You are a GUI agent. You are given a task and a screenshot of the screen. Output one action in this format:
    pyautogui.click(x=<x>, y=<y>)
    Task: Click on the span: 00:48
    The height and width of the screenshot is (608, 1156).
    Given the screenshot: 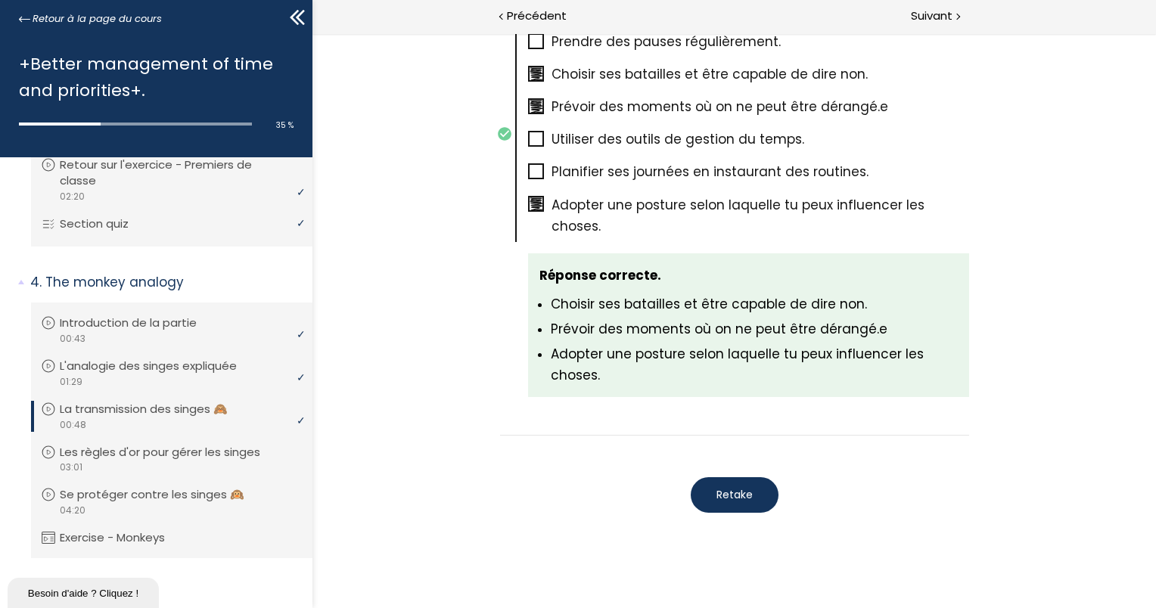 What is the action you would take?
    pyautogui.click(x=73, y=425)
    